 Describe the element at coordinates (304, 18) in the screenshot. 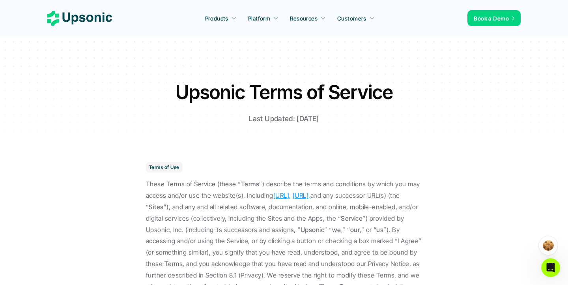

I see `p: Resources` at that location.